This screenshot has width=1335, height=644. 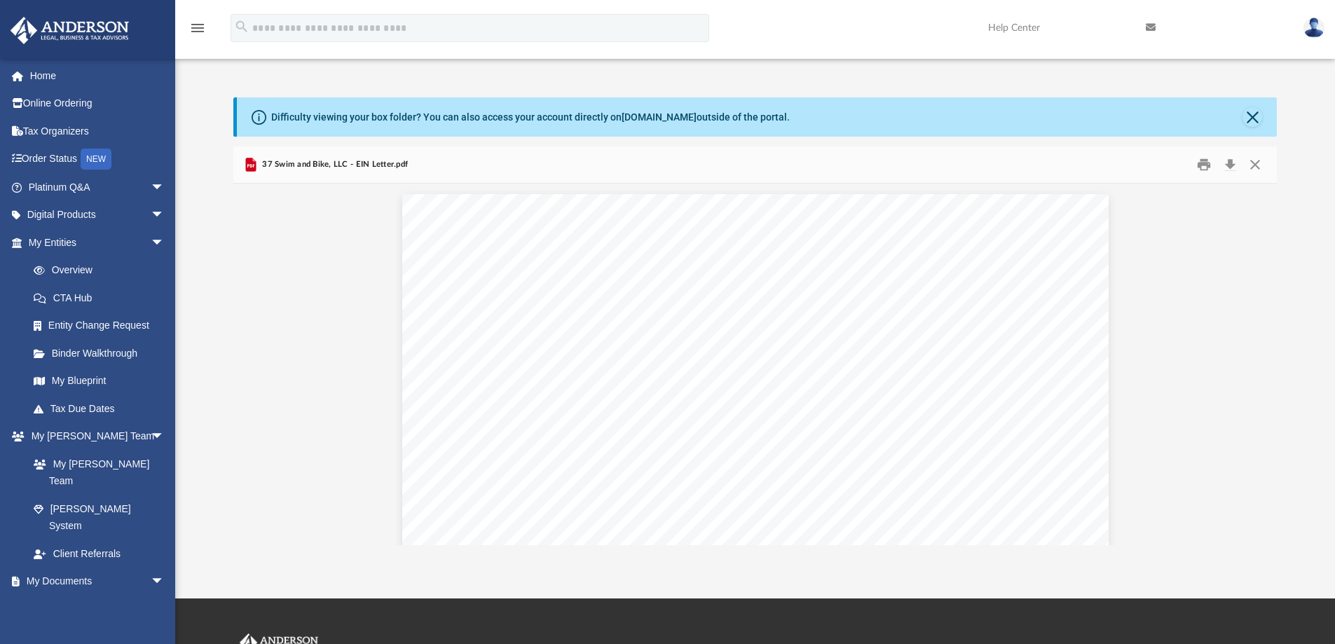 What do you see at coordinates (755, 345) in the screenshot?
I see `div: Preview` at bounding box center [755, 345].